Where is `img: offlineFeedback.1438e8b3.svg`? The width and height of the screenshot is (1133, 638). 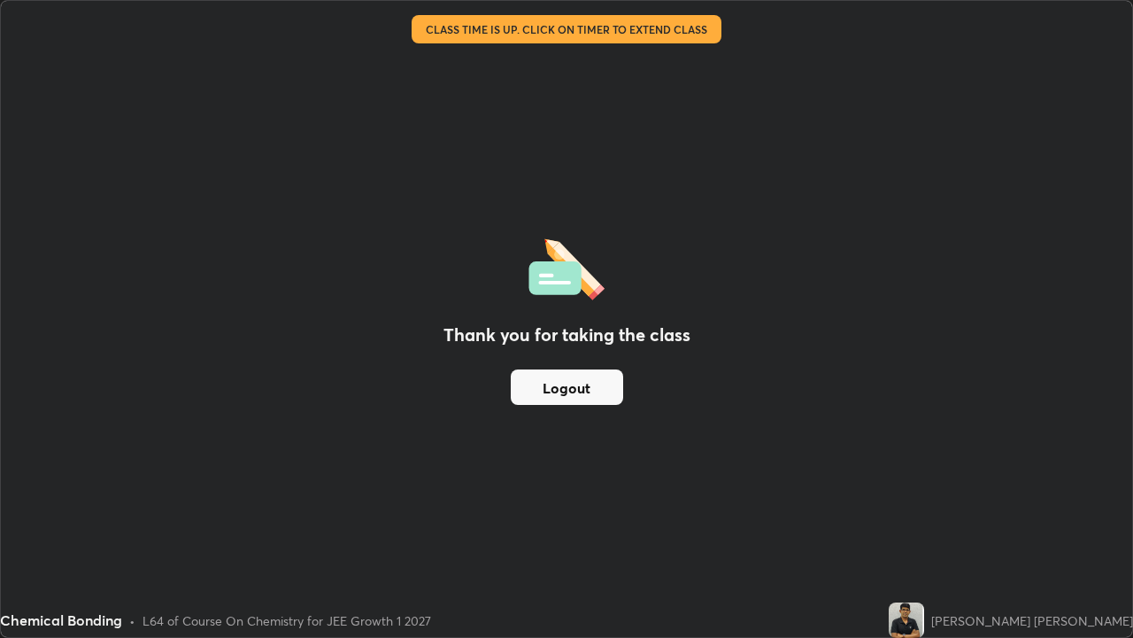 img: offlineFeedback.1438e8b3.svg is located at coordinates (567, 267).